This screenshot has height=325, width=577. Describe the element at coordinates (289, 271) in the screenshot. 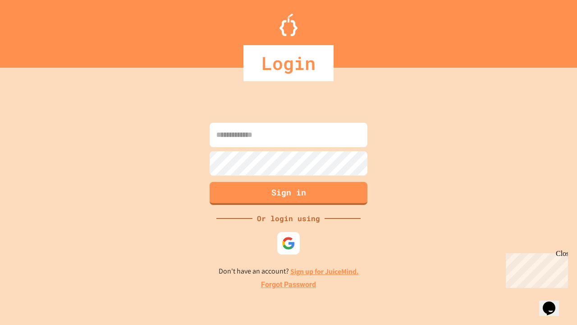

I see `p: Don't have an account?` at that location.